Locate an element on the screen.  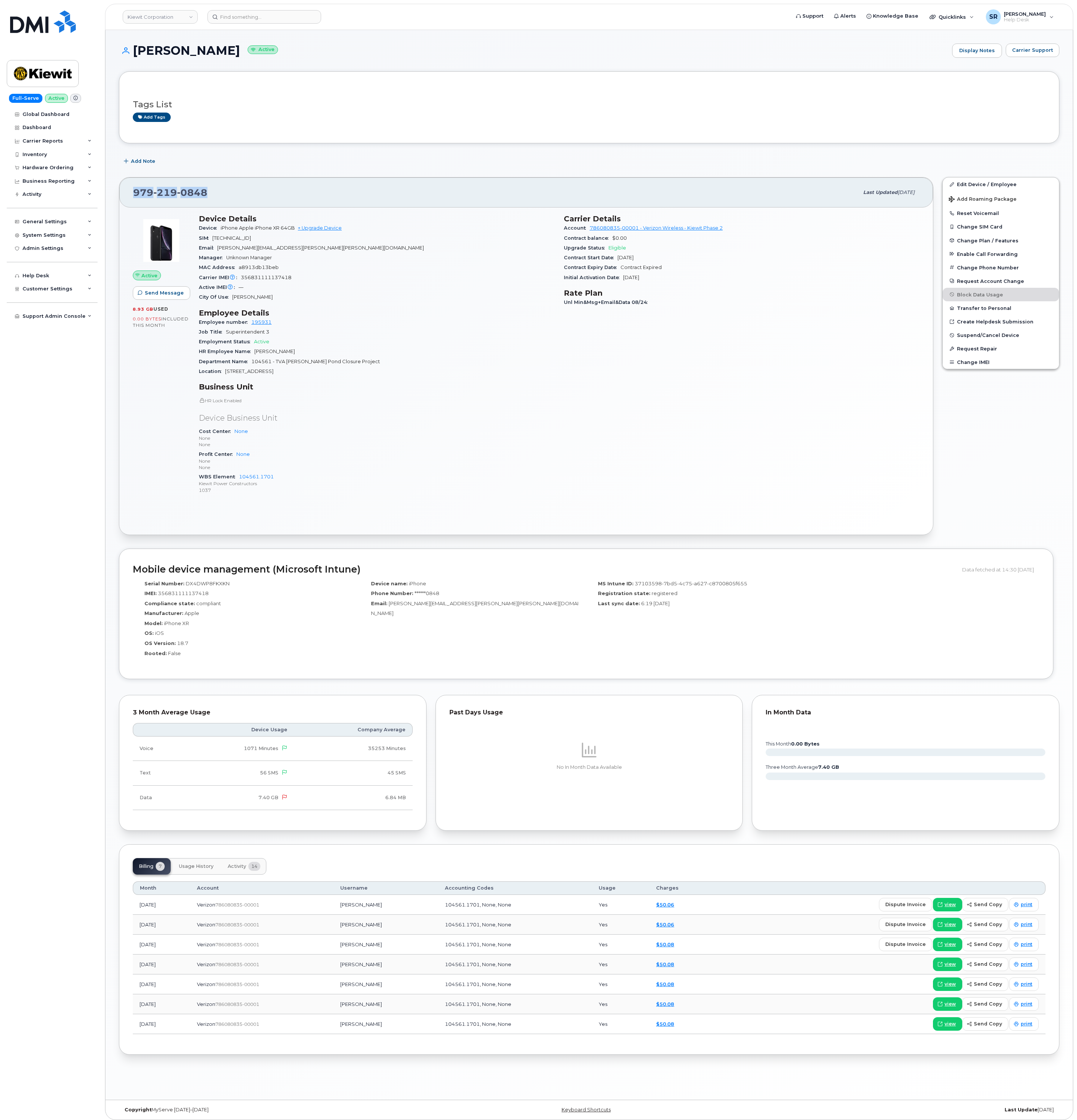
label: Device name: is located at coordinates (390, 584).